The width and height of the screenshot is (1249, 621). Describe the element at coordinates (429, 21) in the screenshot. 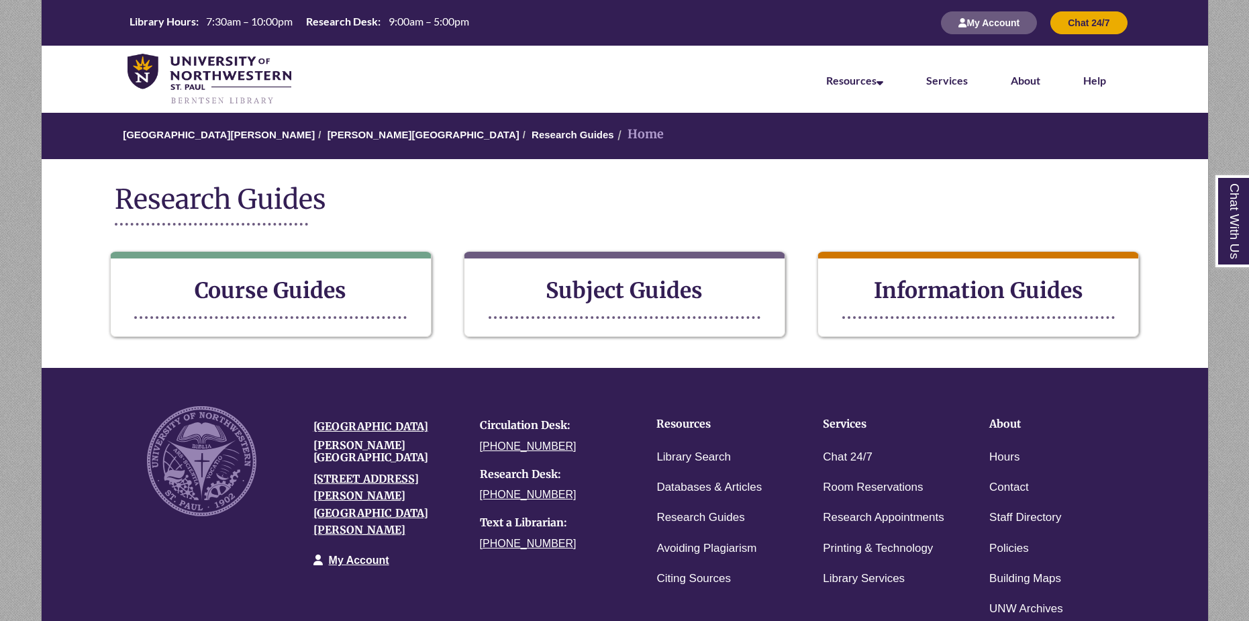

I see `span: 9:00am – 5:00pm` at that location.